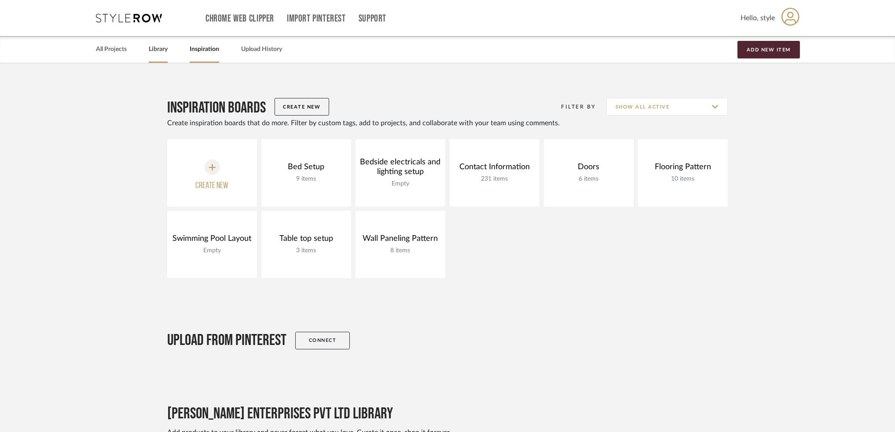 This screenshot has height=432, width=895. What do you see at coordinates (261, 49) in the screenshot?
I see `a: Upload History` at bounding box center [261, 49].